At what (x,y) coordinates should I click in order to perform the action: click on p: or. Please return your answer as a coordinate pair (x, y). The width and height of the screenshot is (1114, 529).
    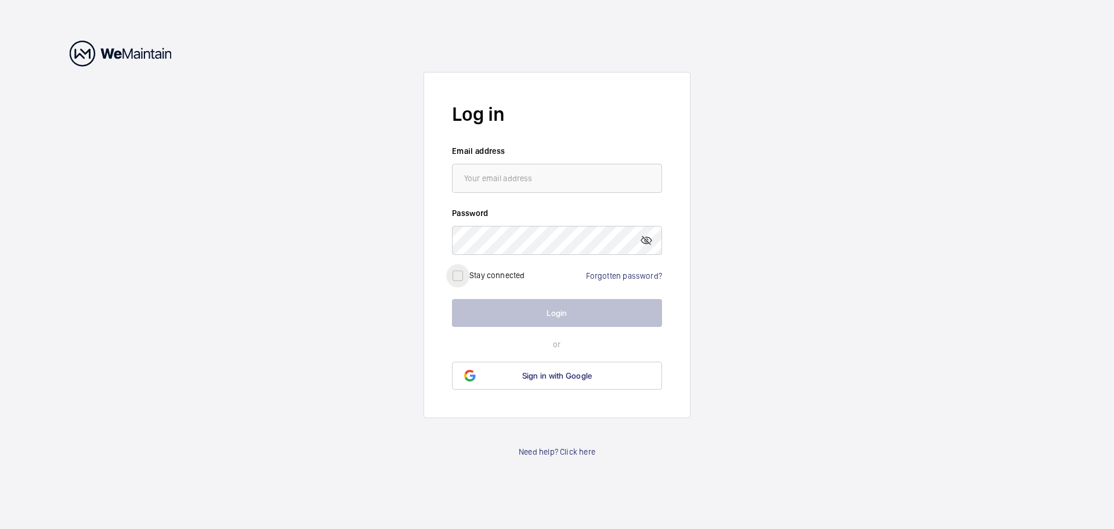
    Looking at the image, I should click on (557, 344).